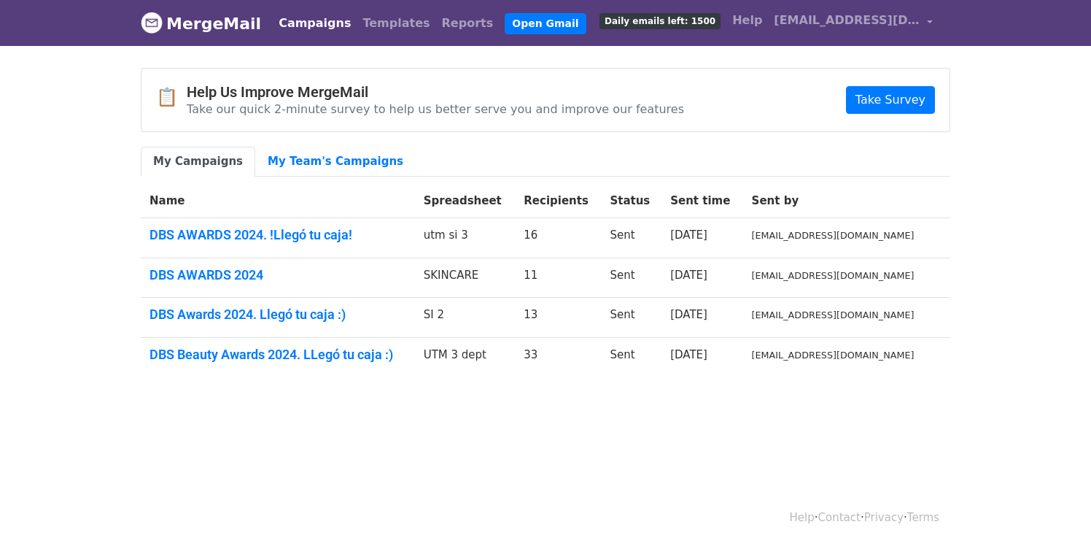 This screenshot has height=546, width=1091. What do you see at coordinates (152, 23) in the screenshot?
I see `img: MergeMail logo` at bounding box center [152, 23].